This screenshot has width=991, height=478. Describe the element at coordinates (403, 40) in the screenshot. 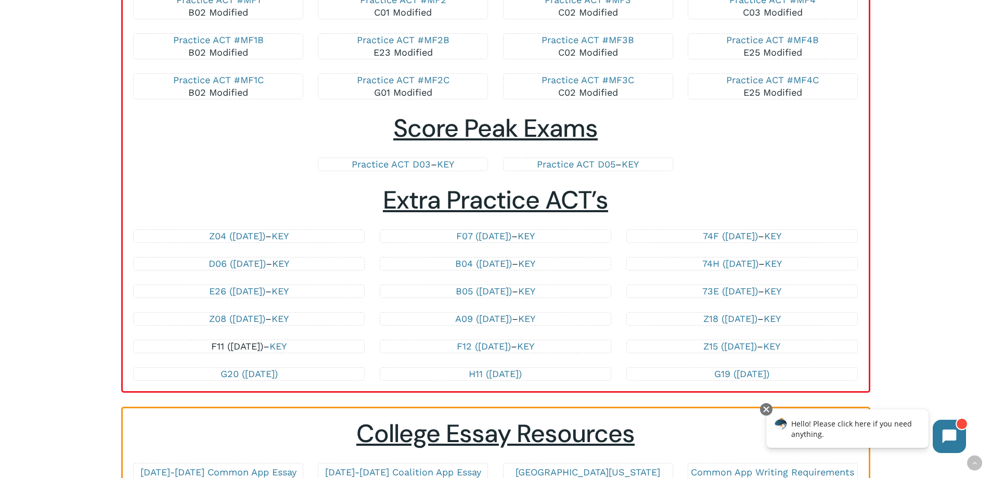

I see `a: Practice ACT #MF2B` at that location.